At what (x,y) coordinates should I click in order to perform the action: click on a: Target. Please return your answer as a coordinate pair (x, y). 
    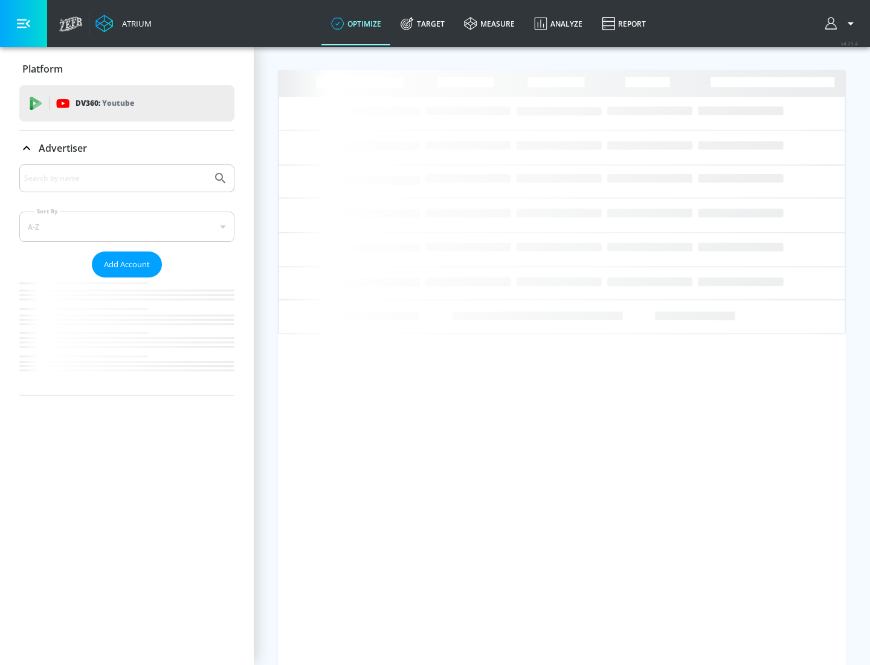
    Looking at the image, I should click on (422, 24).